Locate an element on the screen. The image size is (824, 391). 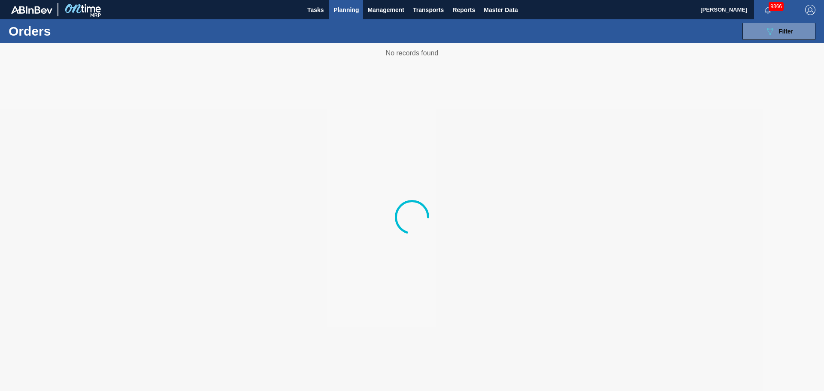
img: Logout is located at coordinates (810, 10).